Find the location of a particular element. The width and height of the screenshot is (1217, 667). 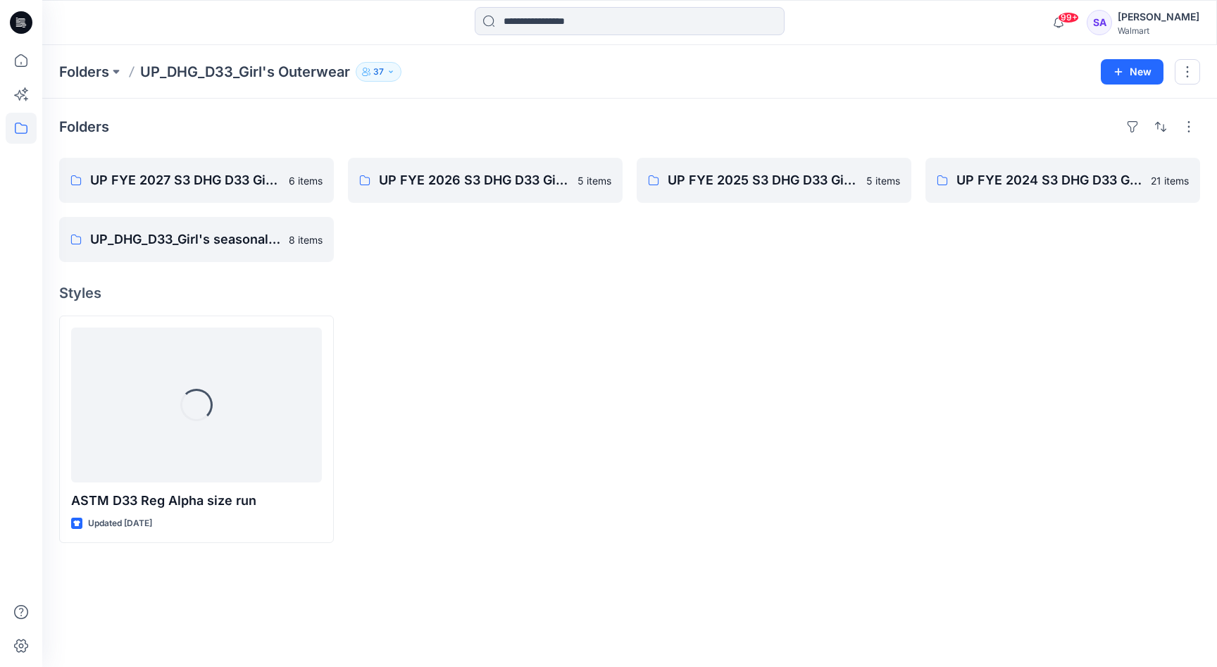

h4: Folders is located at coordinates (84, 127).